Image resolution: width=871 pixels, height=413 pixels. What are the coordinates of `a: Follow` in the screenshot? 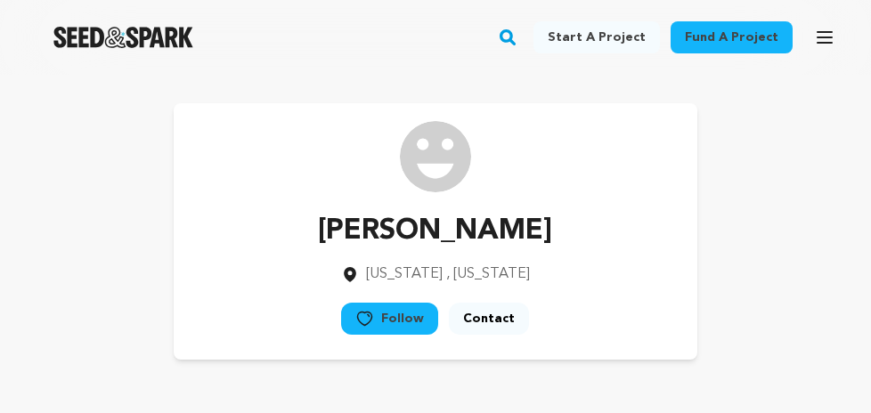 It's located at (389, 319).